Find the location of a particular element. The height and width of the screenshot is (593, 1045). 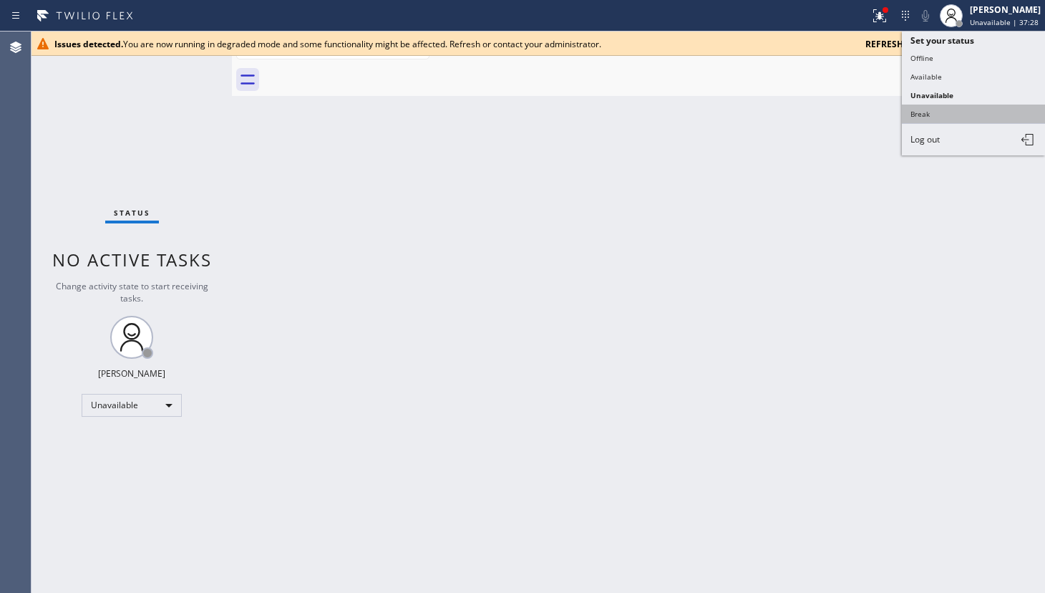

div: Unavailable is located at coordinates (132, 405).